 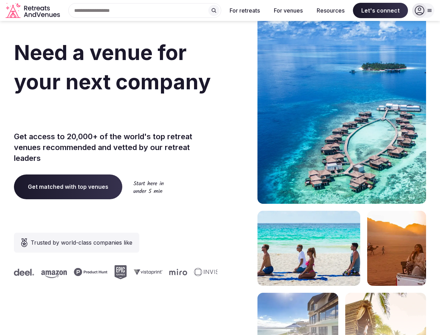 What do you see at coordinates (245, 10) in the screenshot?
I see `button: For retreats` at bounding box center [245, 10].